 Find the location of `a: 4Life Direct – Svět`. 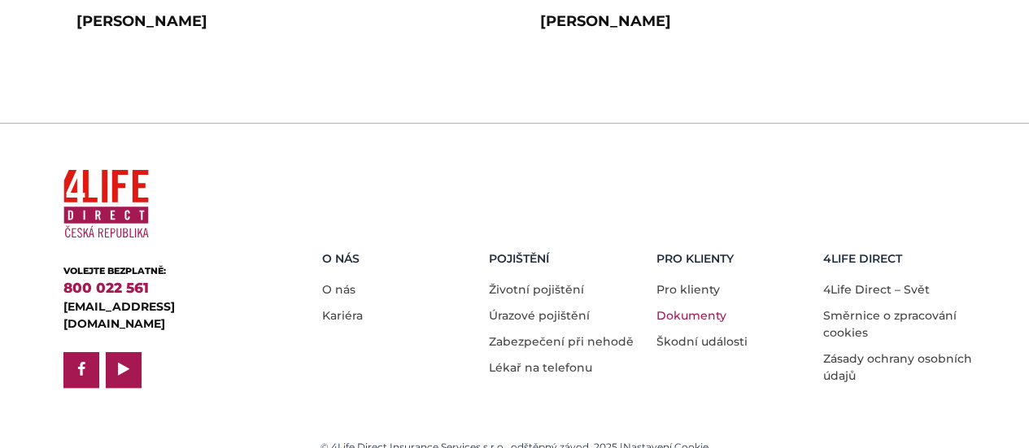

a: 4Life Direct – Svět is located at coordinates (876, 290).